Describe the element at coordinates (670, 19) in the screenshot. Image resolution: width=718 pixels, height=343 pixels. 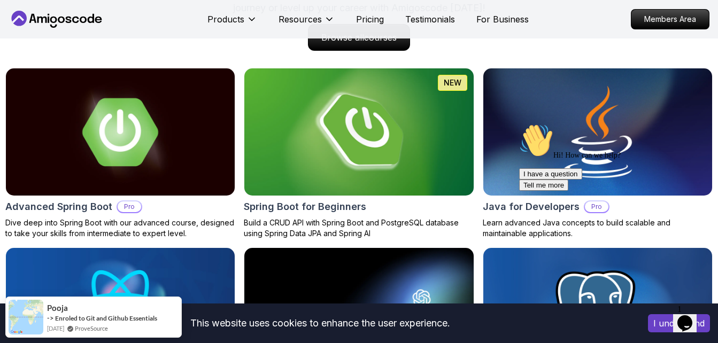
I see `p: Members Area` at that location.